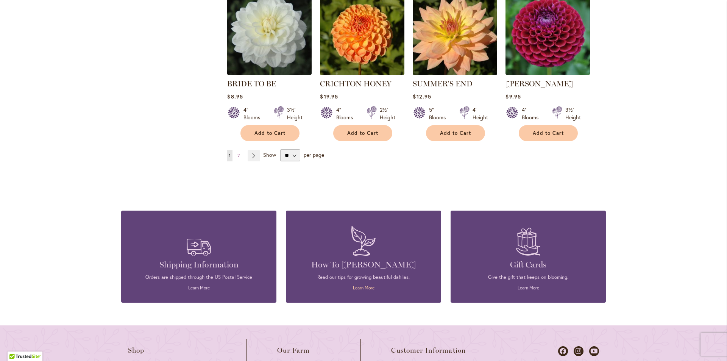  Describe the element at coordinates (428, 350) in the screenshot. I see `span: Customer Information` at that location.